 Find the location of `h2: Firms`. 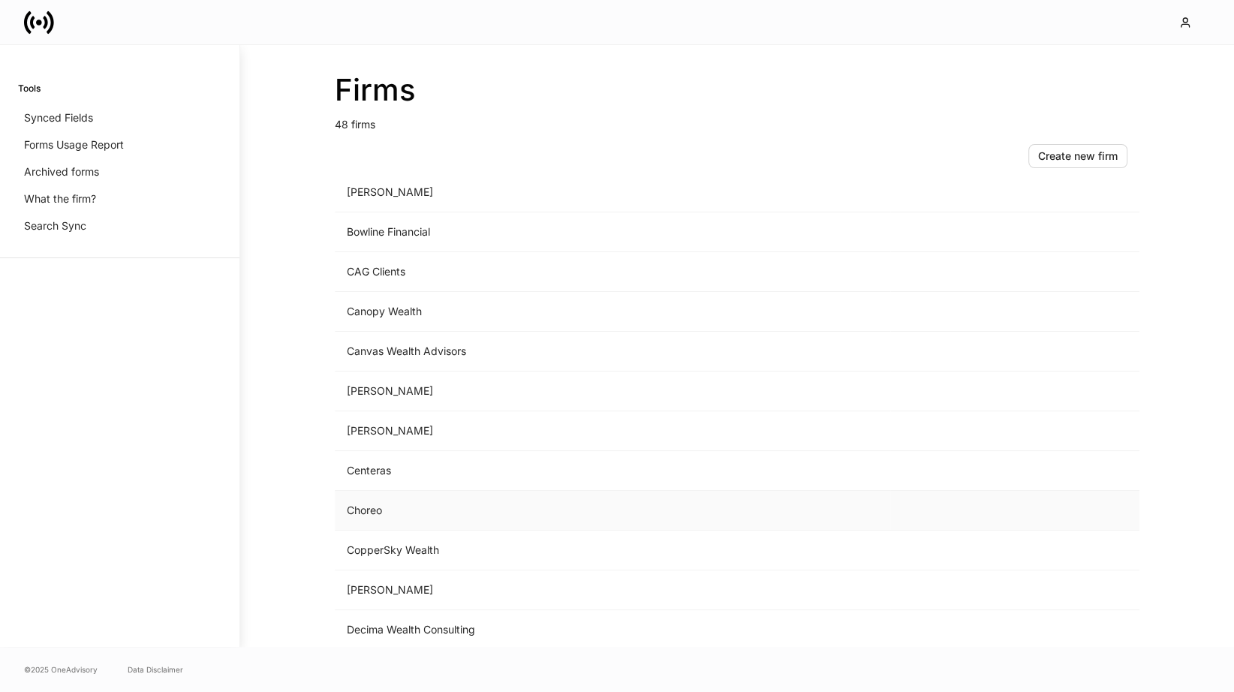

h2: Firms is located at coordinates (737, 90).